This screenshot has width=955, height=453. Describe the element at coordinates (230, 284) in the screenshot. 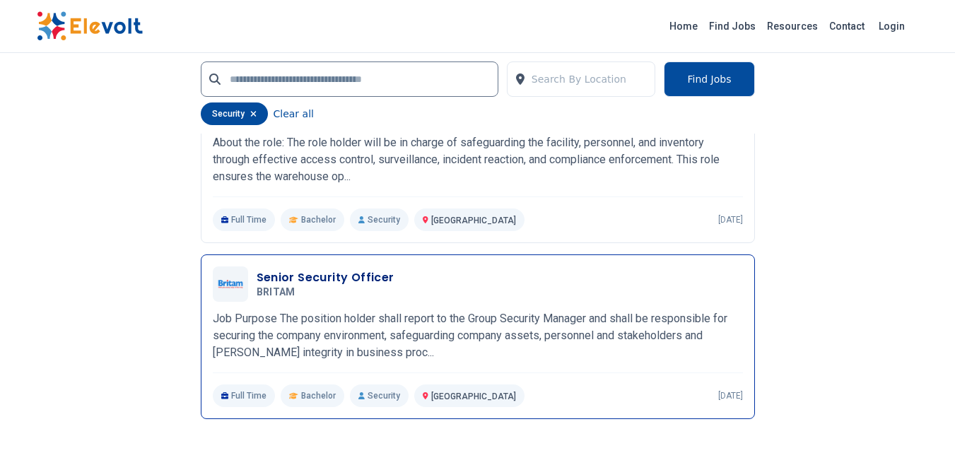

I see `img: BRITAM` at that location.